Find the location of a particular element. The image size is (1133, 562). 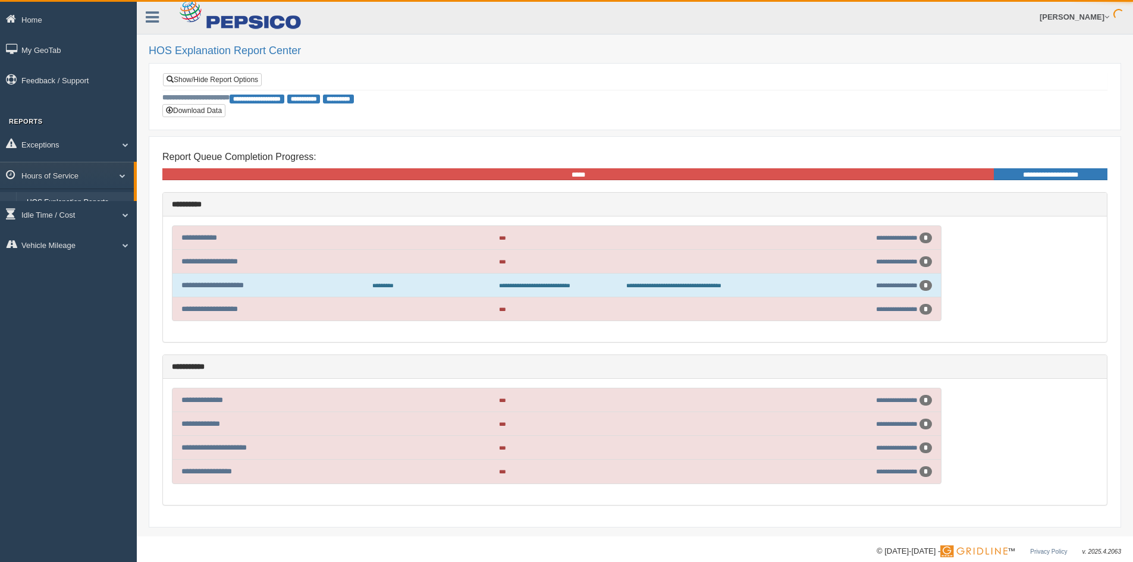

a: Privacy Policy is located at coordinates (1049, 552).